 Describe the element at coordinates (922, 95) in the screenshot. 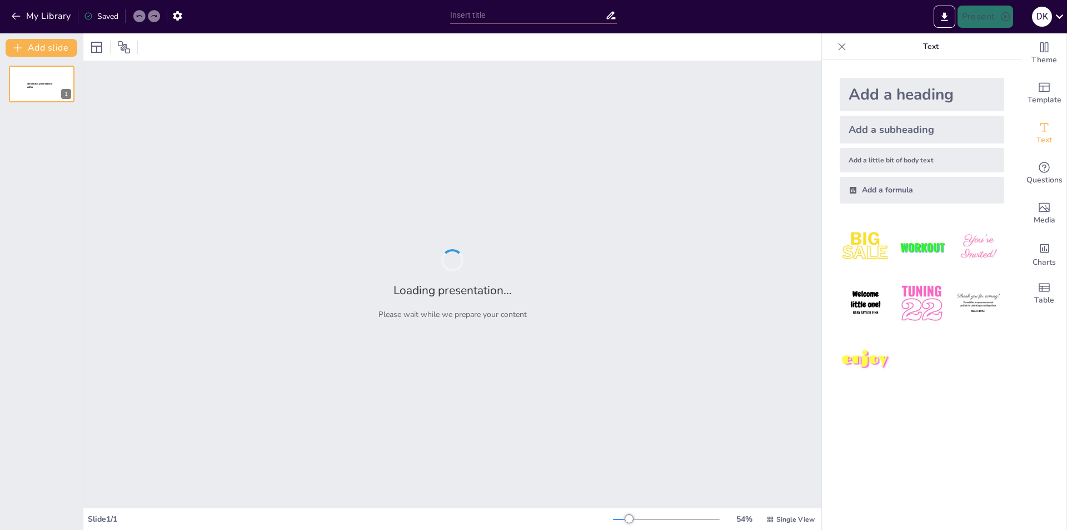

I see `div: Add a heading` at that location.